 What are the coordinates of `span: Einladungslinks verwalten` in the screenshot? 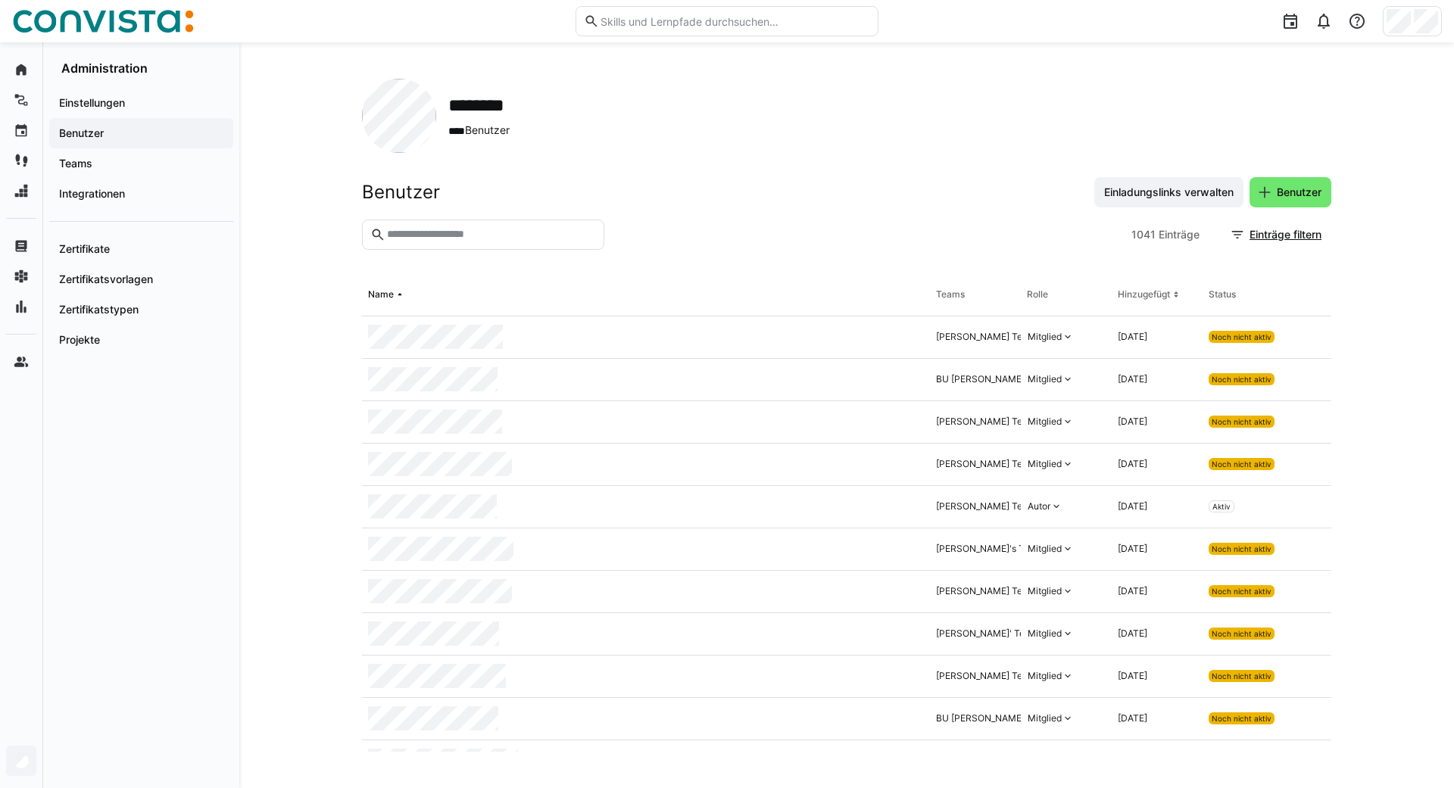 It's located at (1168, 192).